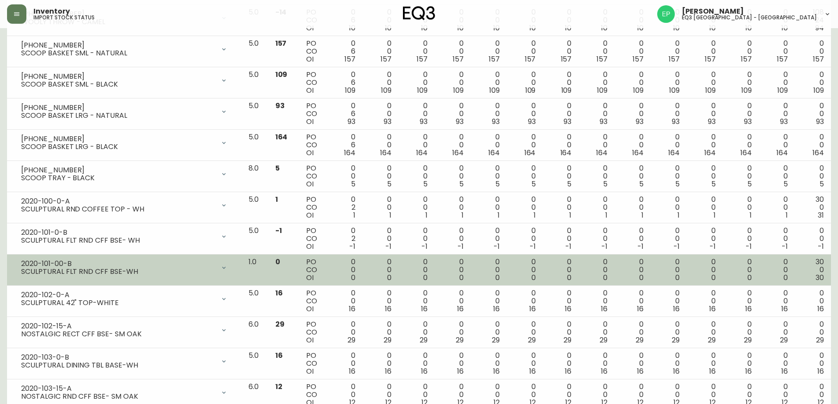 This screenshot has width=838, height=404. What do you see at coordinates (124, 330) in the screenshot?
I see `div: 2020-102-15-ANOSTALGIC RECT CFF BSE- SM OAK` at bounding box center [124, 330].